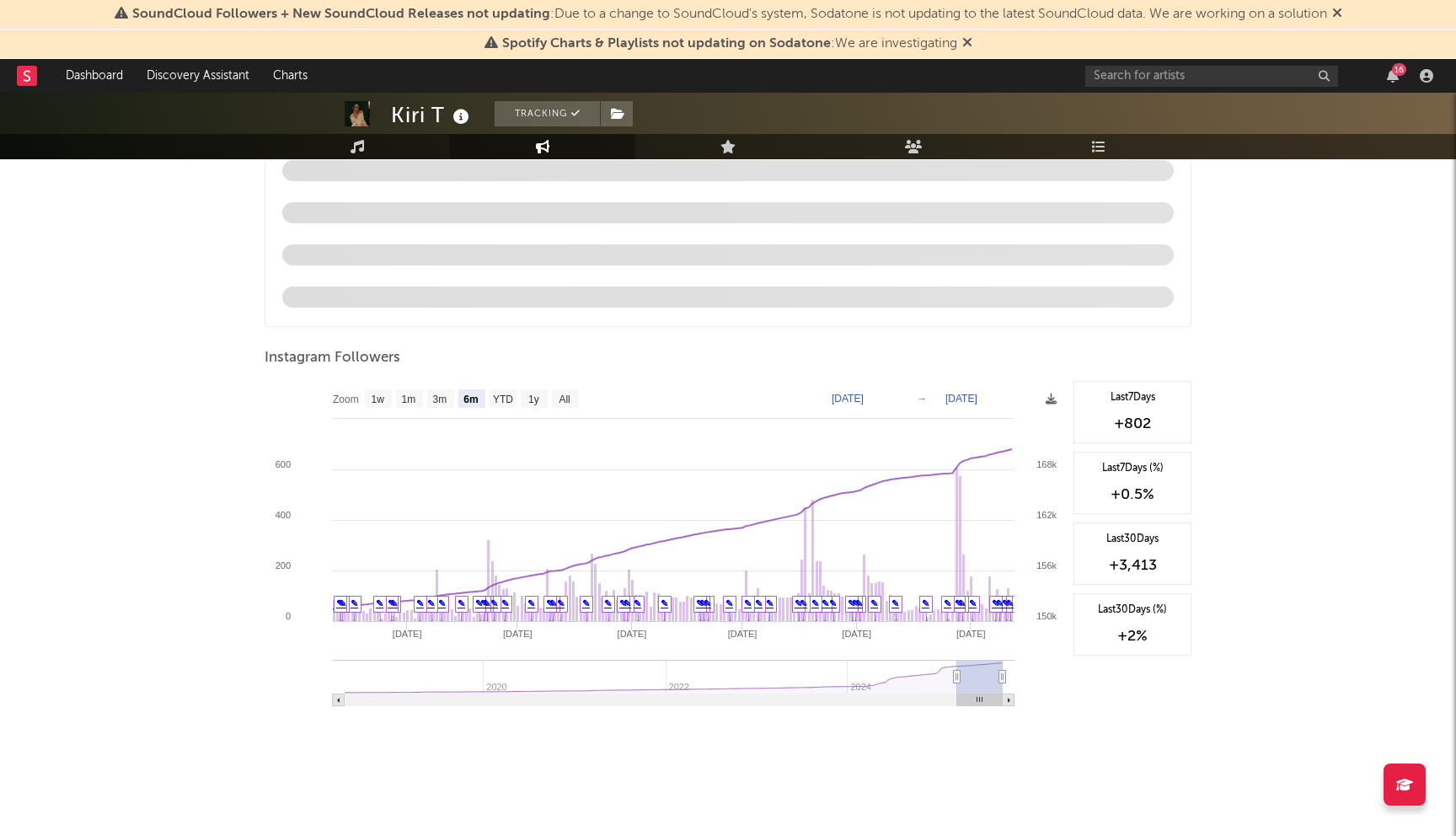 Image resolution: width=1456 pixels, height=836 pixels. I want to click on text: 1w, so click(379, 399).